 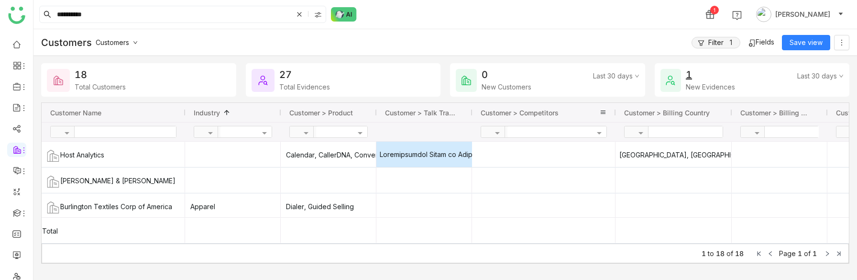 What do you see at coordinates (321, 112) in the screenshot?
I see `span: Customer > Product` at bounding box center [321, 112].